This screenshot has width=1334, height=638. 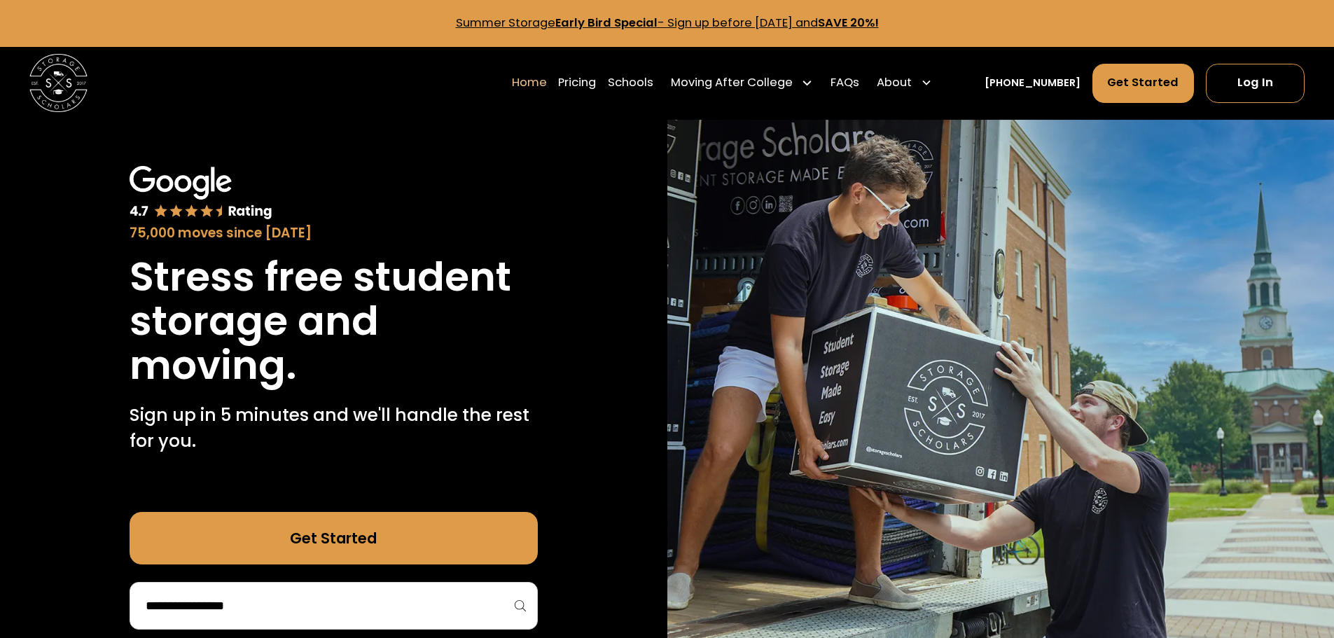 What do you see at coordinates (333, 428) in the screenshot?
I see `p: Sign up in 5 minutes and we'll handle the rest for you.` at bounding box center [333, 428].